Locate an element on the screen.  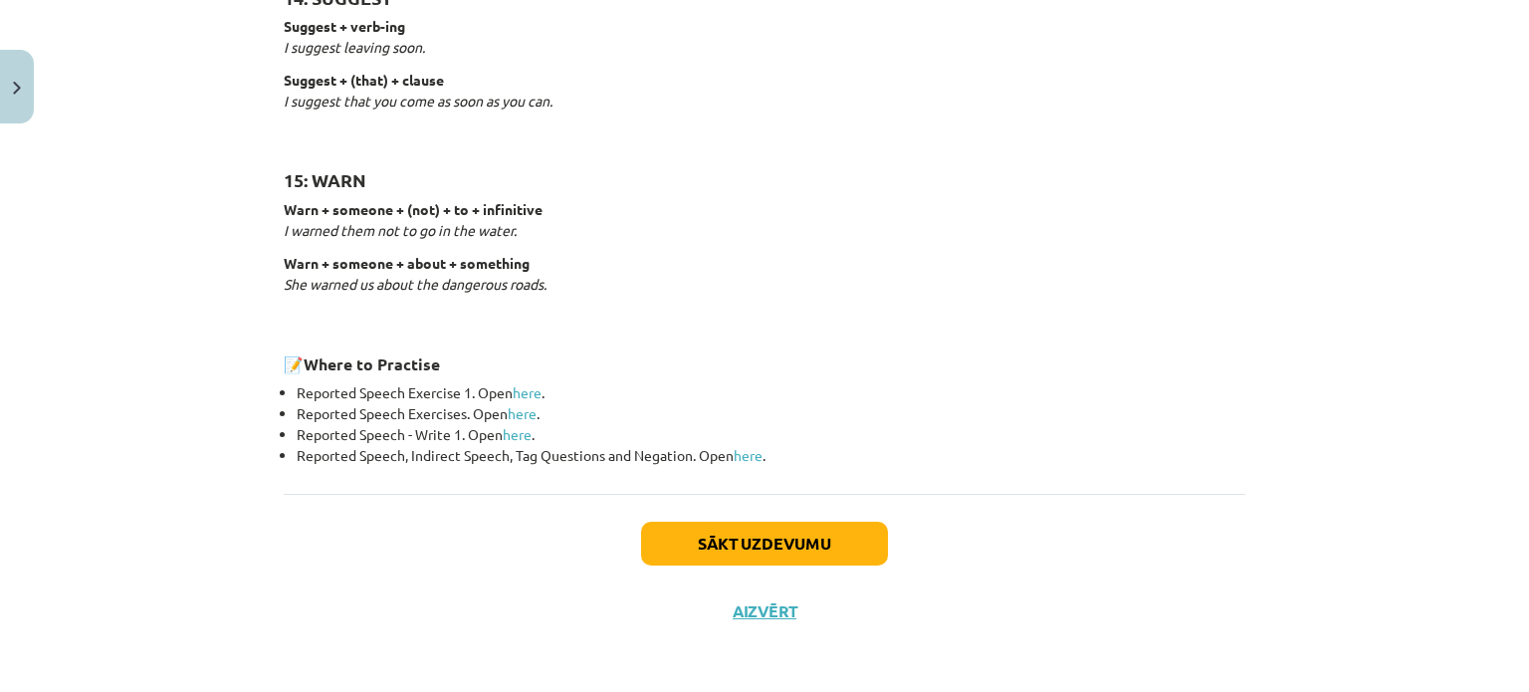
li: Reported Speech Exercise 1. Open . is located at coordinates (770, 392).